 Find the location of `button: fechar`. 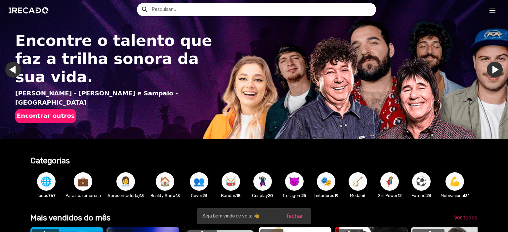

button: fechar is located at coordinates (295, 216).